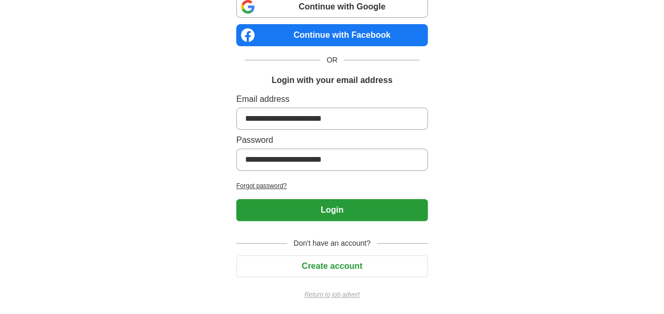 The width and height of the screenshot is (664, 314). What do you see at coordinates (332, 99) in the screenshot?
I see `label: Email address` at bounding box center [332, 99].